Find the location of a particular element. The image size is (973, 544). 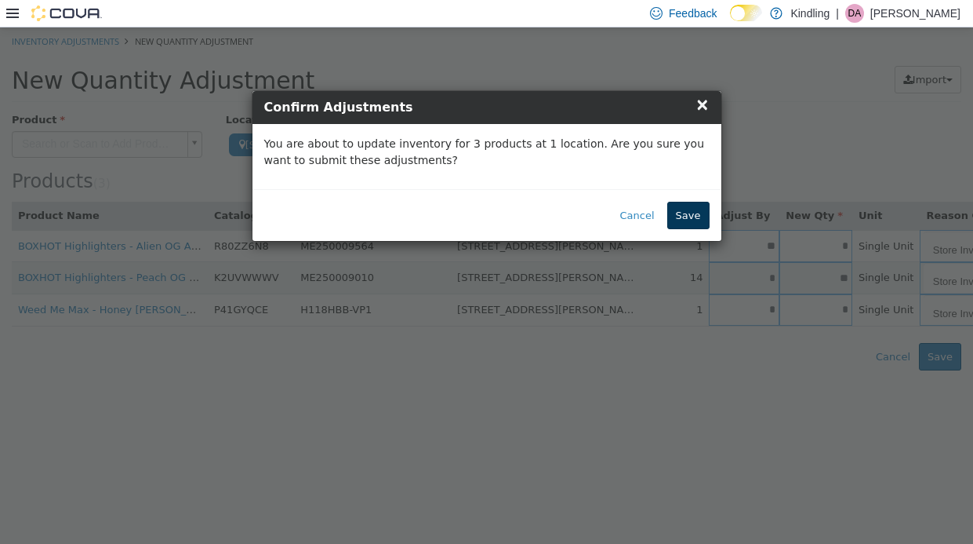

span: Dark Mode is located at coordinates (730, 21).